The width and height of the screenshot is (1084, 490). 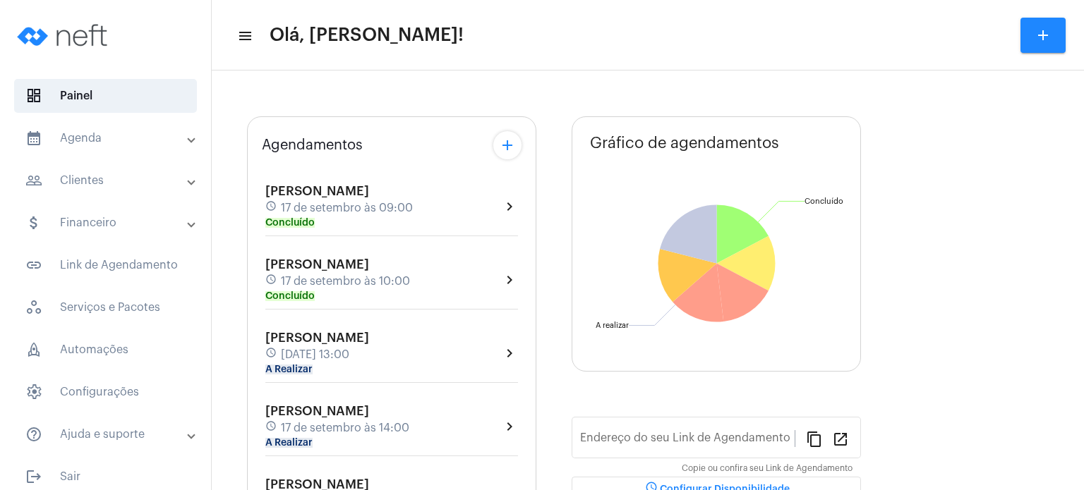 I want to click on mat-icon: content_copy, so click(x=814, y=439).